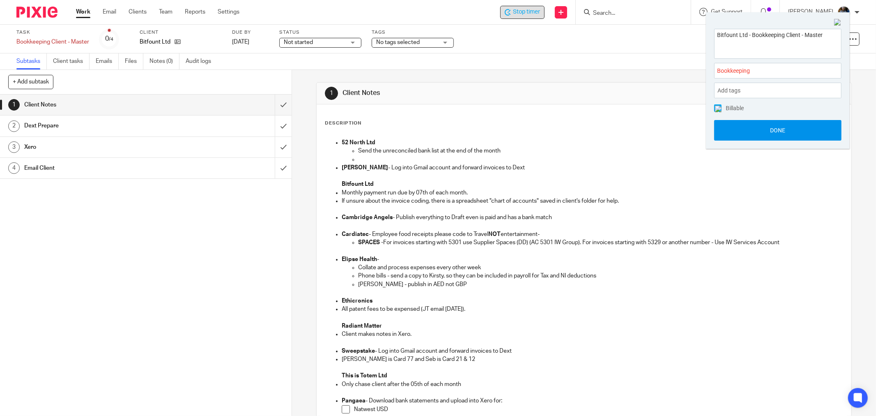 This screenshot has height=416, width=876. What do you see at coordinates (592, 234) in the screenshot?
I see `p: - Employee food receipts please code to Travel entertainment-` at bounding box center [592, 234].